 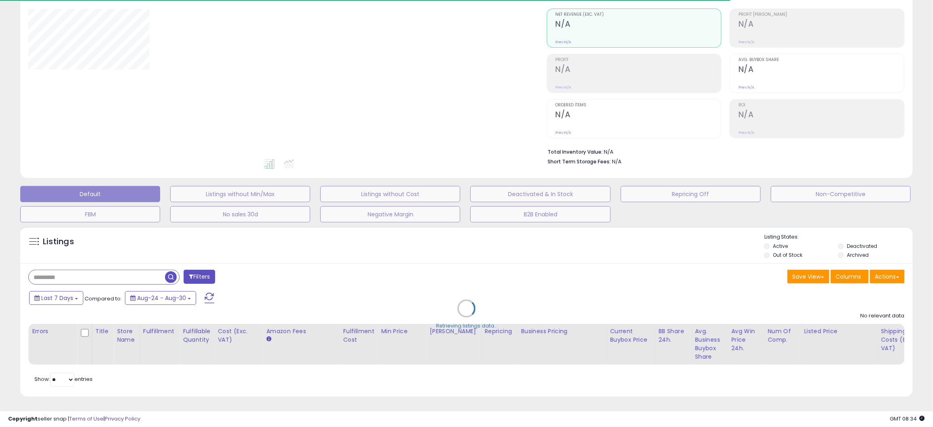 What do you see at coordinates (240, 194) in the screenshot?
I see `button: Listings without Min/Max` at bounding box center [240, 194].